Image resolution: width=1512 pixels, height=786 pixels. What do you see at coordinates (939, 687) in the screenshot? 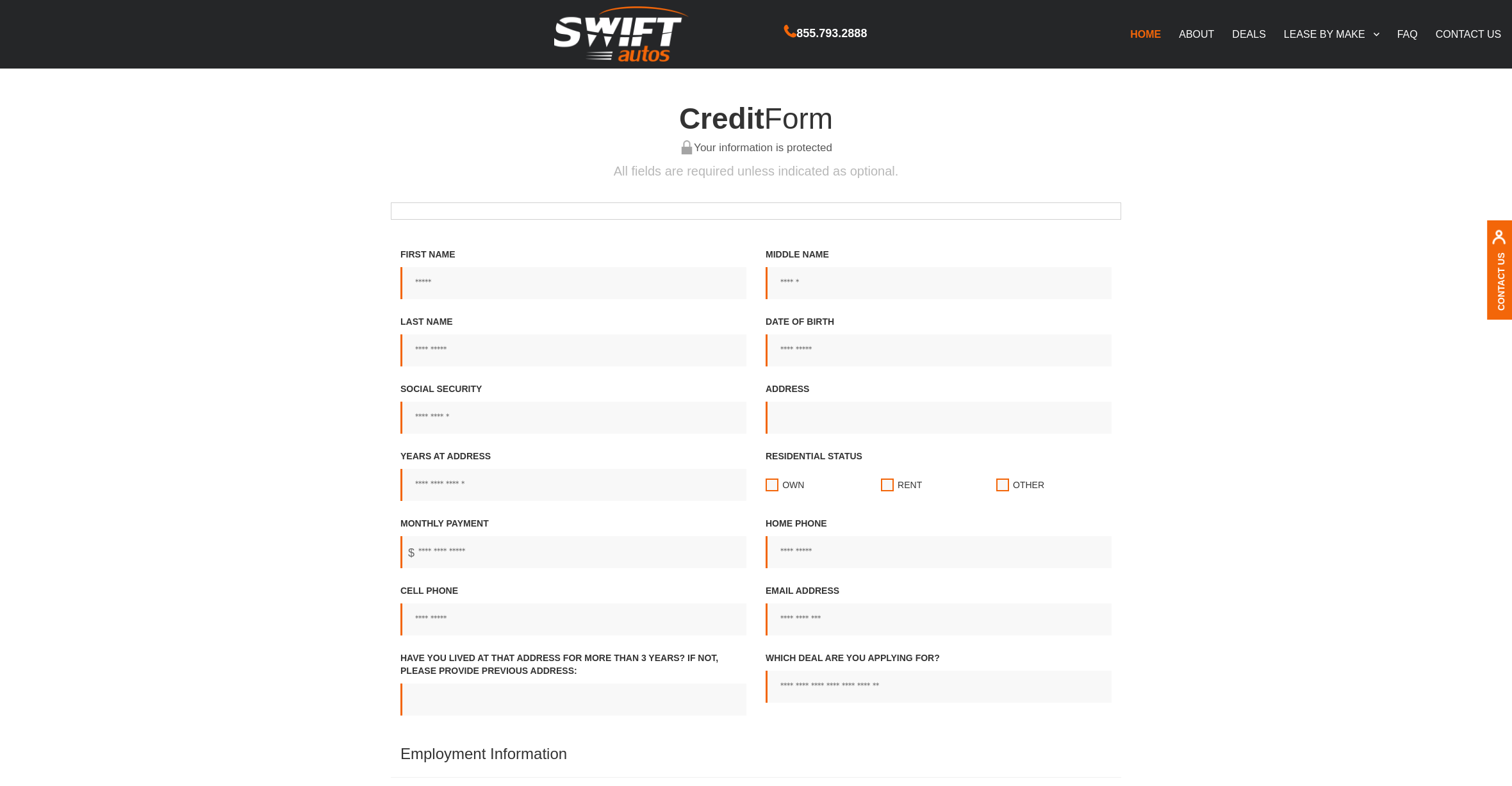
I see `input: Which Deal Are You Applying For?` at bounding box center [939, 687].